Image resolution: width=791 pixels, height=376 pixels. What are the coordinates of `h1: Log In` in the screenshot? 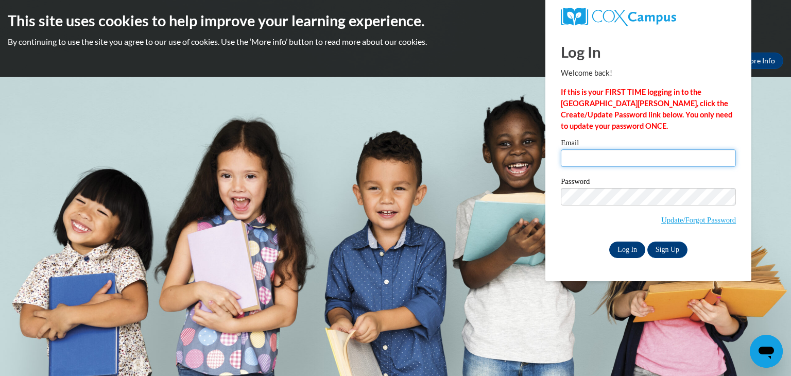 It's located at (648, 51).